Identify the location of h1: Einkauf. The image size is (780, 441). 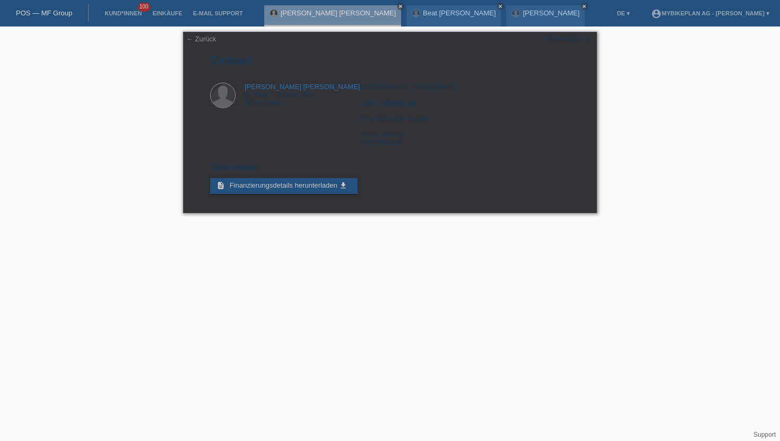
(390, 60).